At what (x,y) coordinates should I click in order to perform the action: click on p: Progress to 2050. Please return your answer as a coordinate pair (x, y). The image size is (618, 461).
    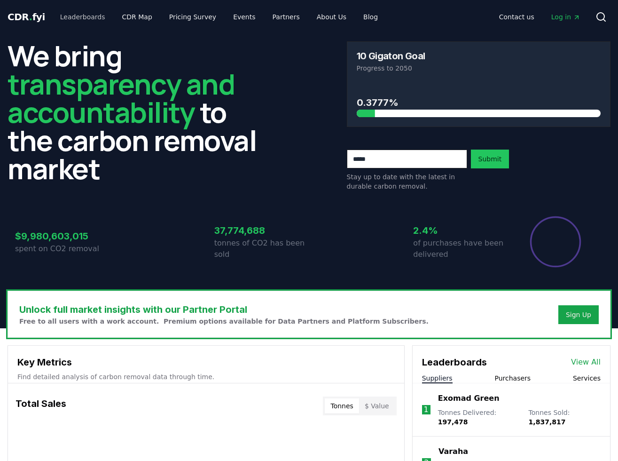
    Looking at the image, I should click on (479, 68).